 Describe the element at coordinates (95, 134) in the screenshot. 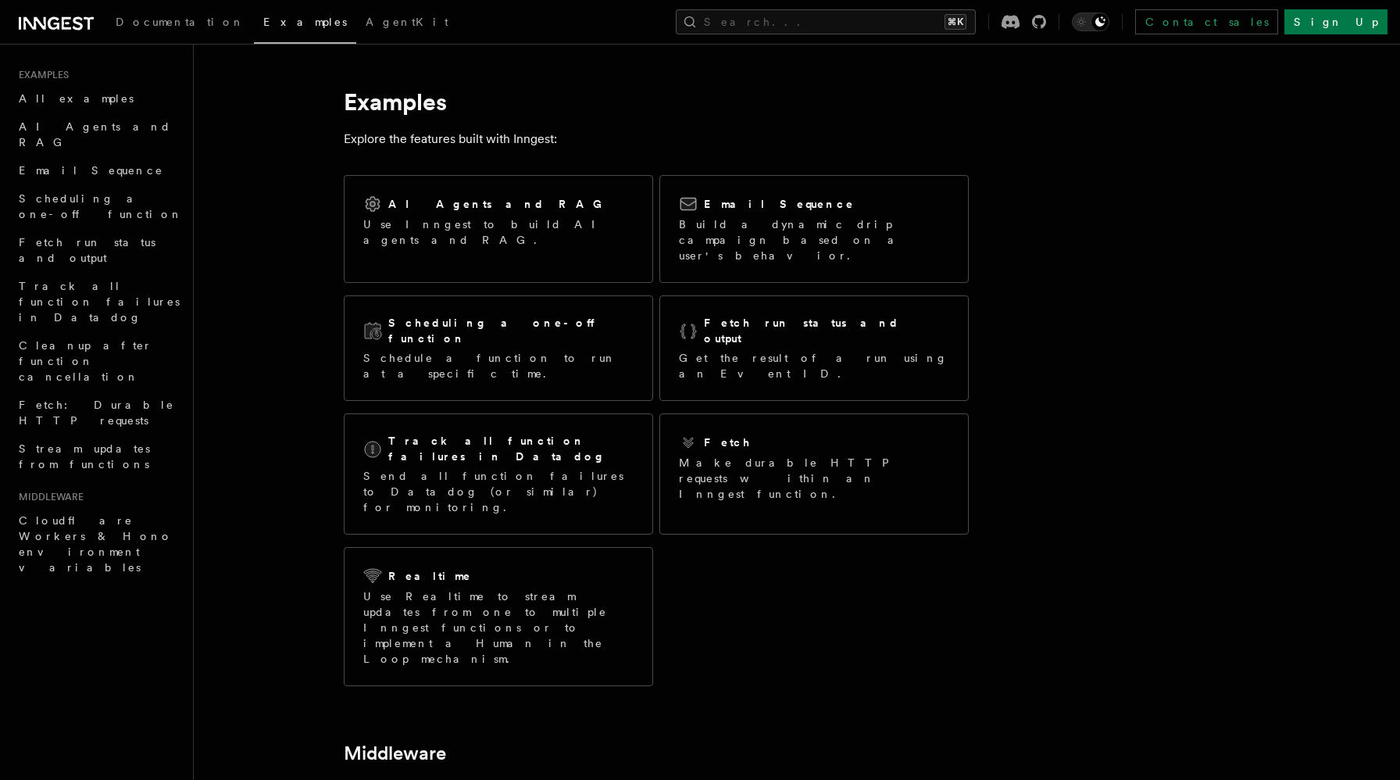

I see `span: AI Agents and RAG` at that location.